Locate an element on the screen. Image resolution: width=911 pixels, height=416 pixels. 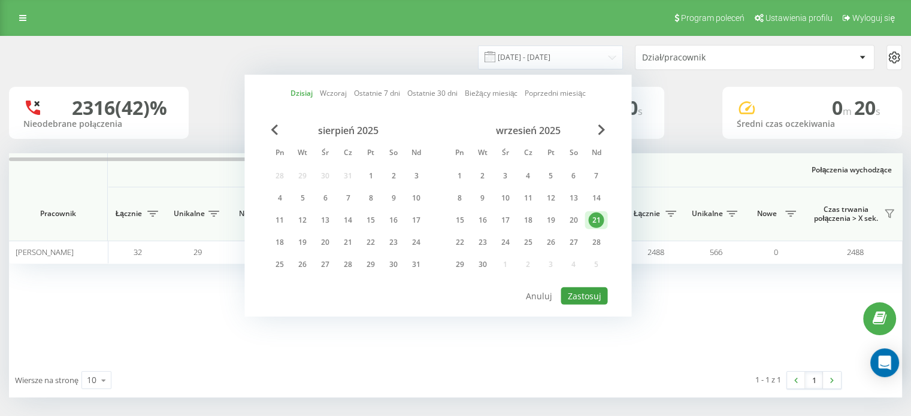
span: Program poleceń is located at coordinates (713, 18).